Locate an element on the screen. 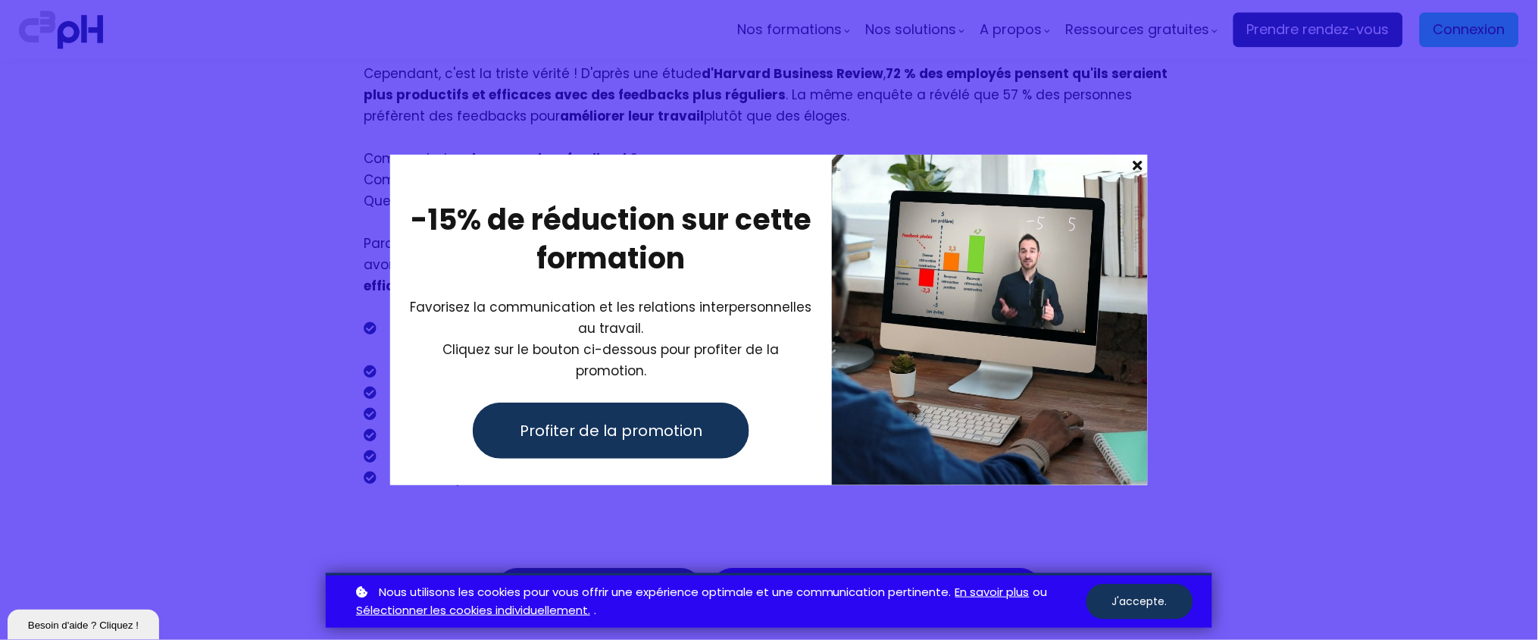 The image size is (1538, 640). span: Favorisez la communication et les relations interpersonnelles au travail. is located at coordinates (612, 318).